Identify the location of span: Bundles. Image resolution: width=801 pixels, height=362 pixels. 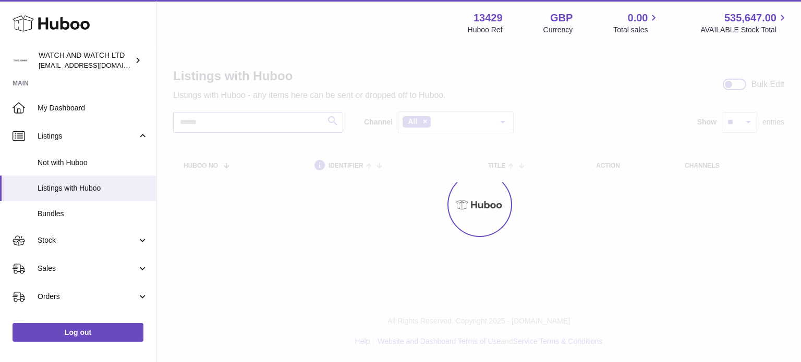
(93, 214).